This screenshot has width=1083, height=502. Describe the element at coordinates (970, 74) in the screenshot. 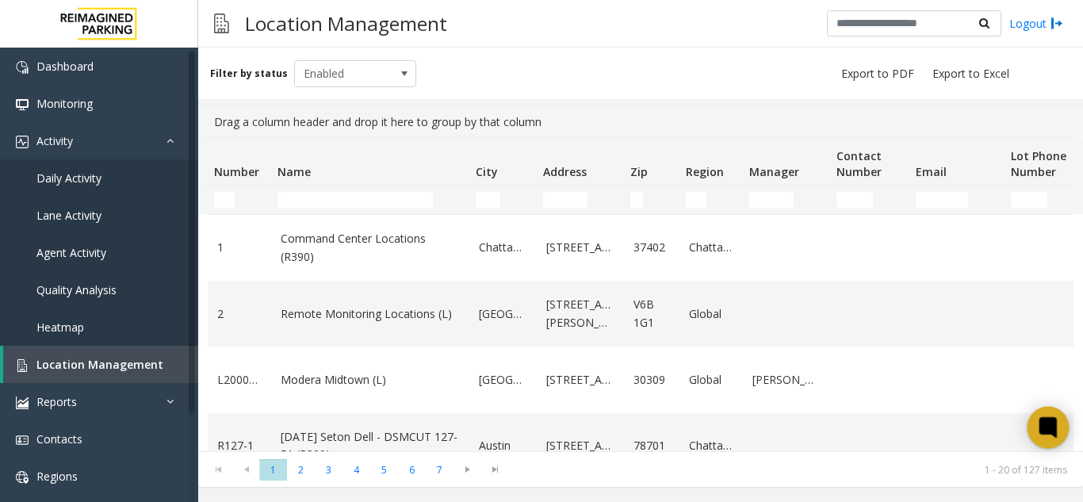

I see `button: Export to Excel` at that location.